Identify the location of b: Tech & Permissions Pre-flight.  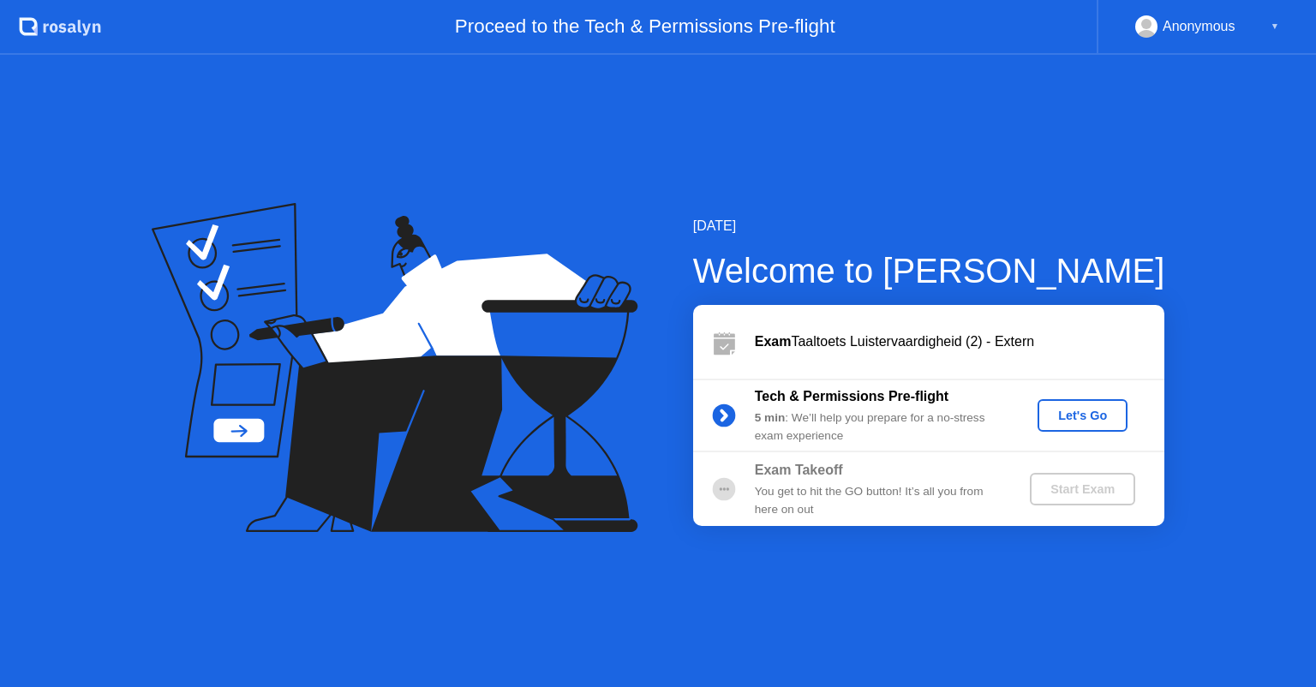
(851, 396).